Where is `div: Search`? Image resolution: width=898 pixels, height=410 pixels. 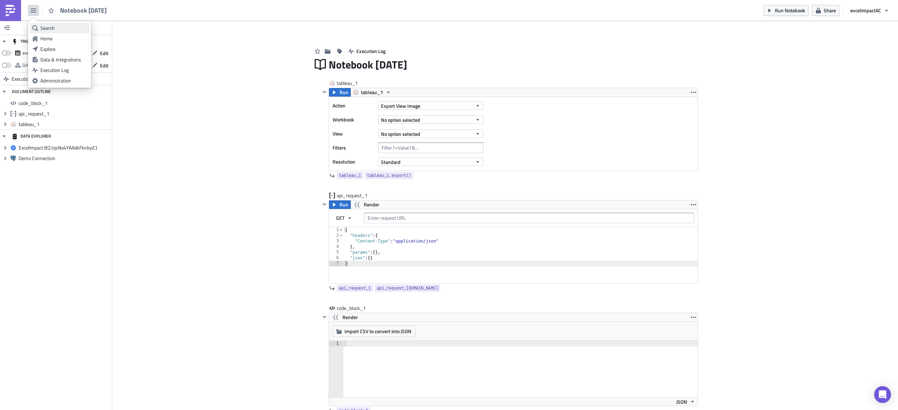
div: Search is located at coordinates (63, 28).